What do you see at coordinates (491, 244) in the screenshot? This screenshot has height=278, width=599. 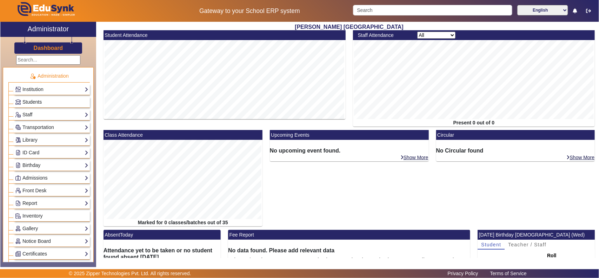 I see `span: Student` at bounding box center [491, 244].